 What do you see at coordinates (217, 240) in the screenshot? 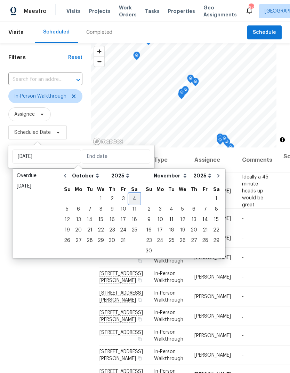
I see `div: Sat Nov 29 2025` at bounding box center [217, 240].